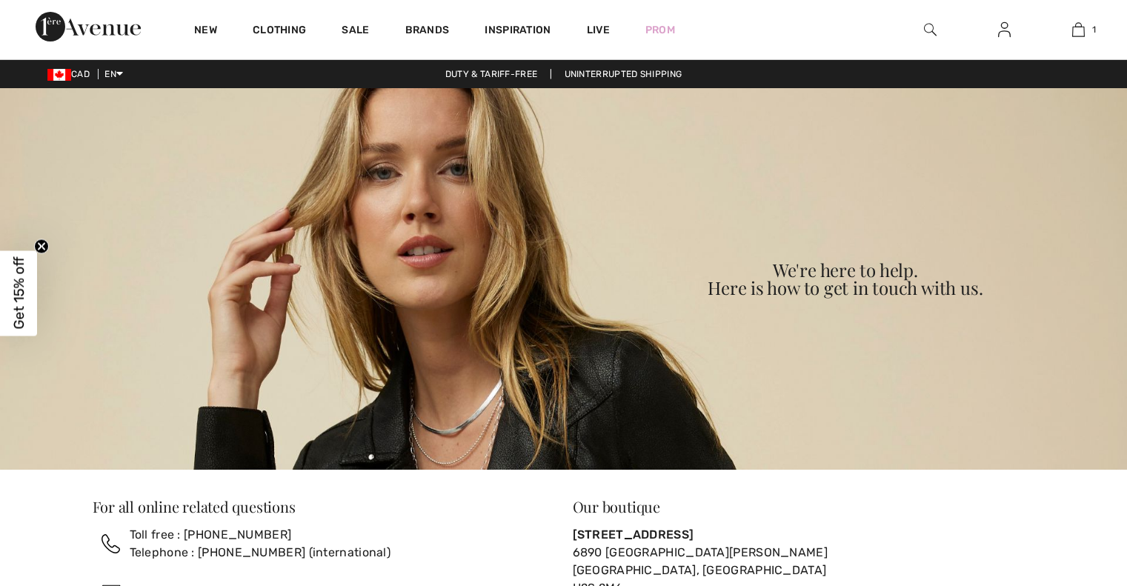  I want to click on a: Prom, so click(660, 30).